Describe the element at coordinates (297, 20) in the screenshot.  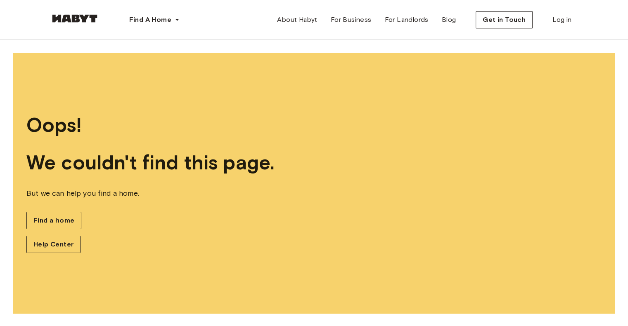
I see `span: About Habyt` at that location.